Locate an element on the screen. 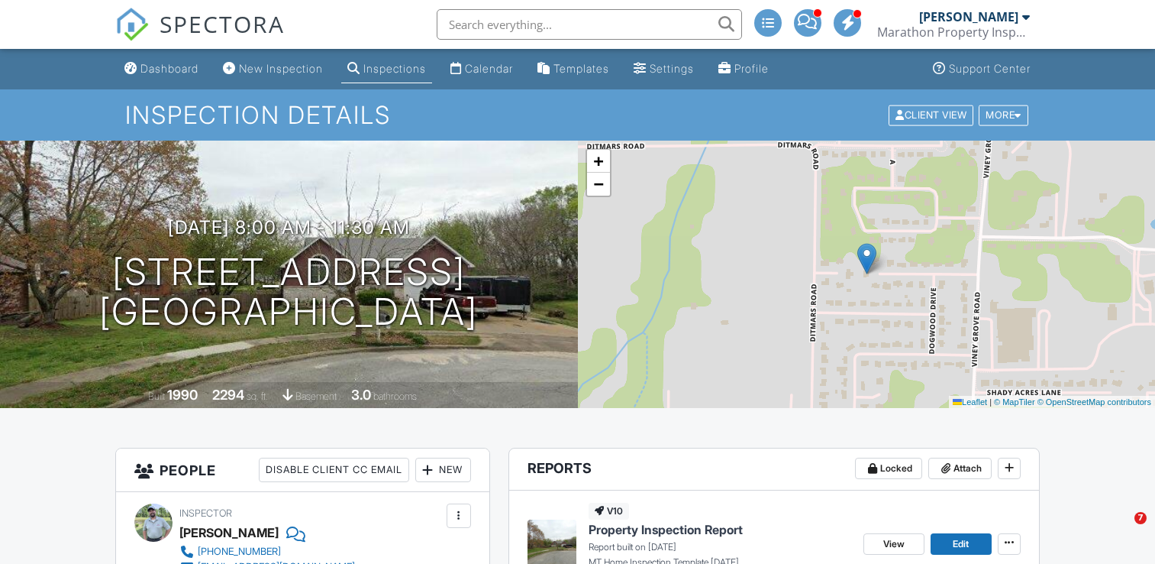 The width and height of the screenshot is (1155, 564). input: Search everything... is located at coordinates (590, 24).